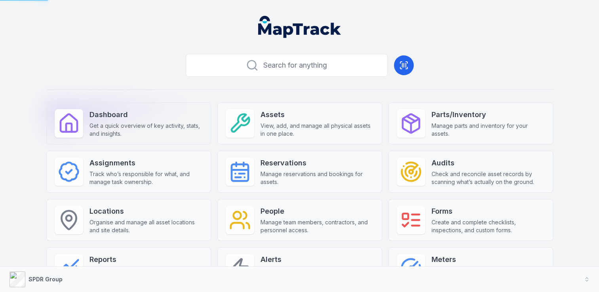 This screenshot has width=599, height=292. Describe the element at coordinates (129, 172) in the screenshot. I see `a: AssignmentsTrack who’s responsible for what, and manage task ownership.` at that location.